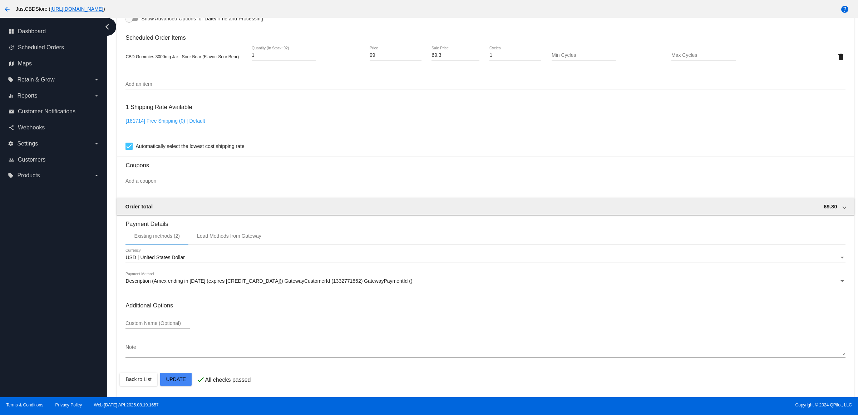 Image resolution: width=858 pixels, height=415 pixels. What do you see at coordinates (107, 27) in the screenshot?
I see `i: chevron_left` at bounding box center [107, 27].